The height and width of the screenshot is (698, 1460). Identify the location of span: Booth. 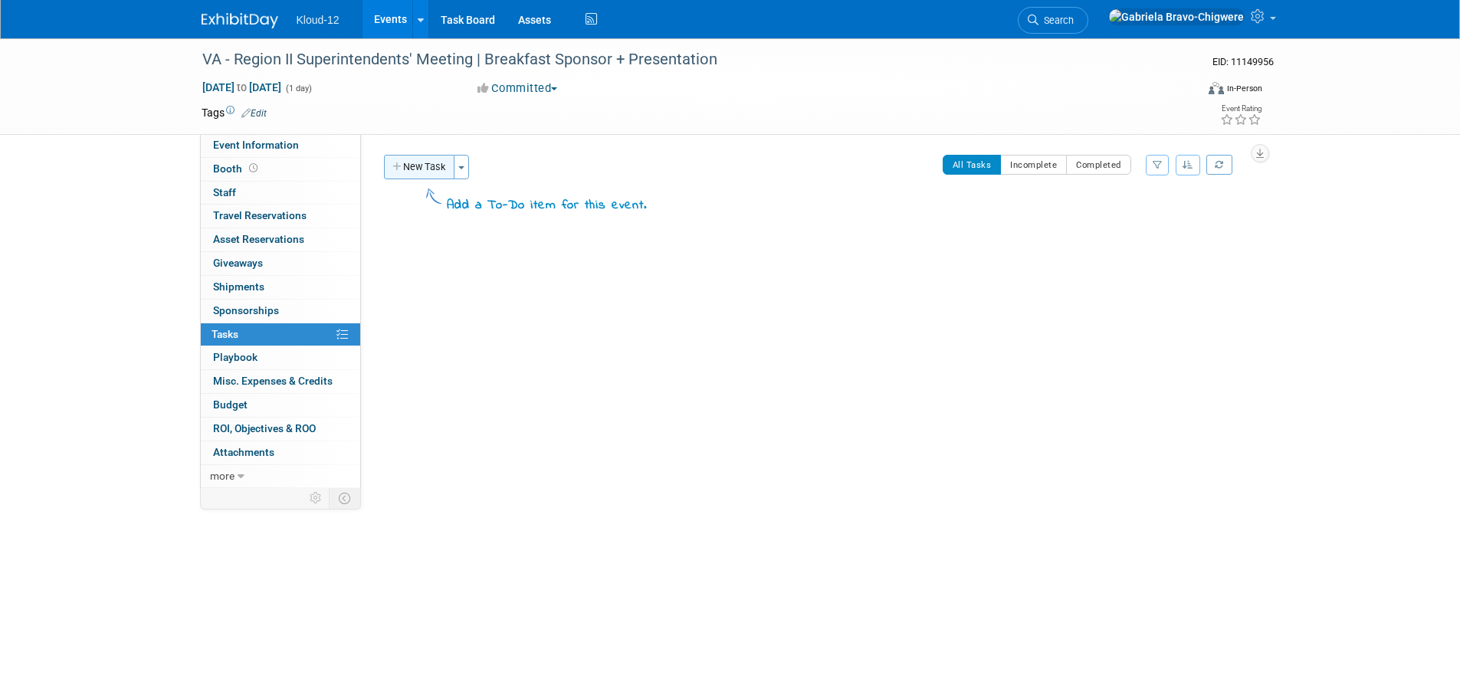
(237, 169).